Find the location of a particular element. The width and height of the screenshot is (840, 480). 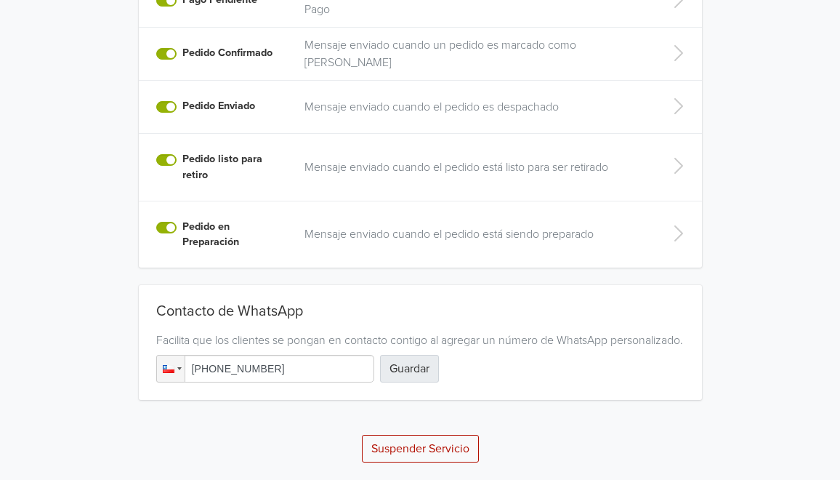

div: Facilita que los clientes se pongan en contacto contigo al agregar un número de WhatsApp personal... is located at coordinates (420, 340).